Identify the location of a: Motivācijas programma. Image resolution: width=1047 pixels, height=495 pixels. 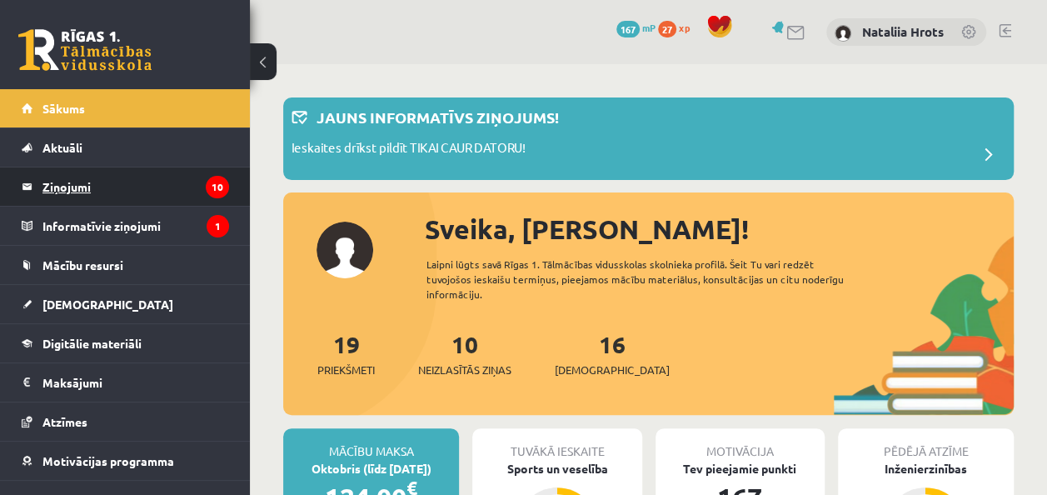
(125, 460).